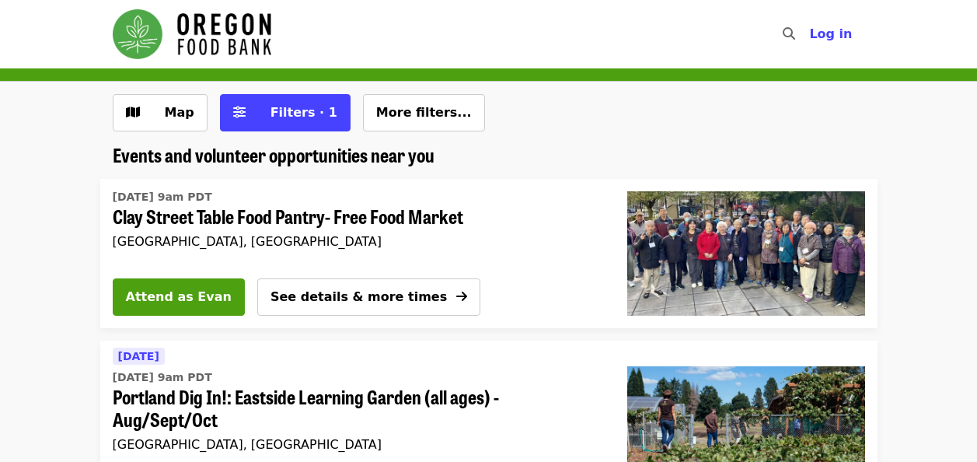 This screenshot has height=462, width=977. Describe the element at coordinates (462, 296) in the screenshot. I see `i: arrow-right icon` at that location.